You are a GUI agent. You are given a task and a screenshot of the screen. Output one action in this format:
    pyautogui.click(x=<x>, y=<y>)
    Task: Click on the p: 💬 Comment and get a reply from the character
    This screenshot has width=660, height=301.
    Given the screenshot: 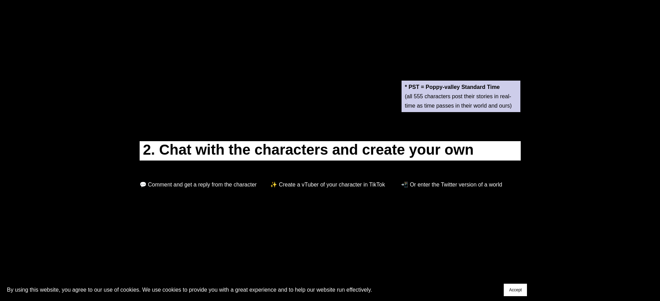 What is the action you would take?
    pyautogui.click(x=199, y=185)
    